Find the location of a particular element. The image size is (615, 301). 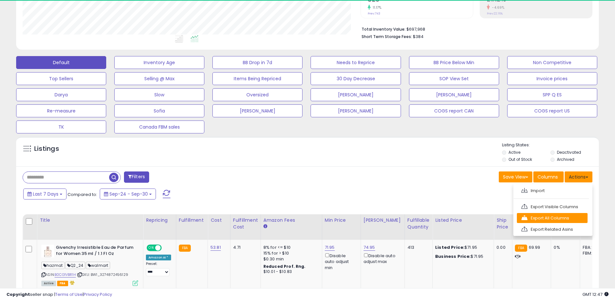

a: 53.81 is located at coordinates (216, 248).